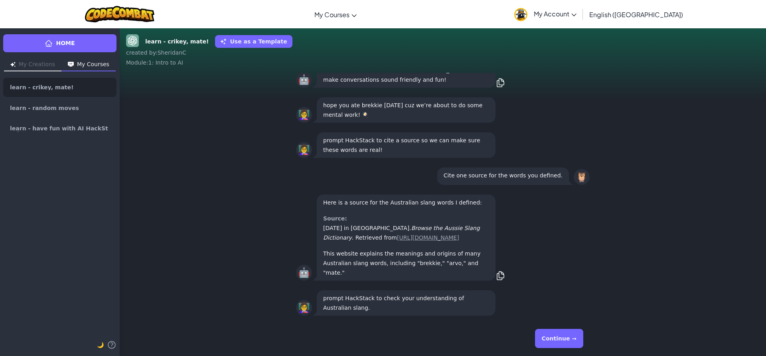 This screenshot has width=766, height=356. Describe the element at coordinates (33, 65) in the screenshot. I see `button: My Creations` at that location.